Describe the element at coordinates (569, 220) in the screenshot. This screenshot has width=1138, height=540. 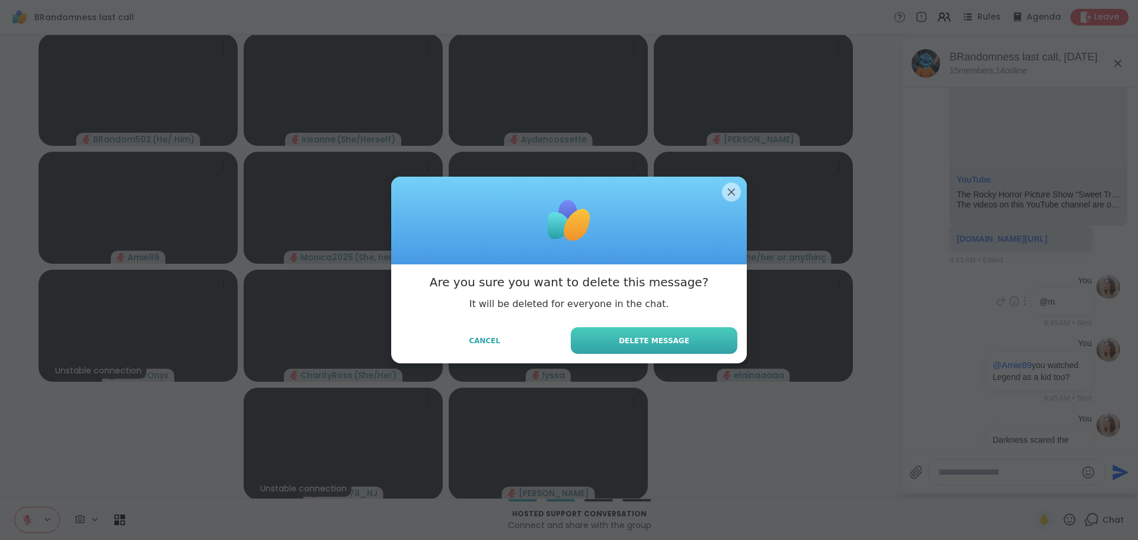
I see `img: ShareWell Logomark` at that location.